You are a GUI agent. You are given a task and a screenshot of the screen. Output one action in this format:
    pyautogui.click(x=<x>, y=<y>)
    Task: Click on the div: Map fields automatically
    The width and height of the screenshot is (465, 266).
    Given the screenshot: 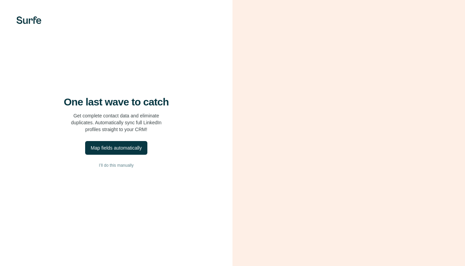 What is the action you would take?
    pyautogui.click(x=116, y=148)
    